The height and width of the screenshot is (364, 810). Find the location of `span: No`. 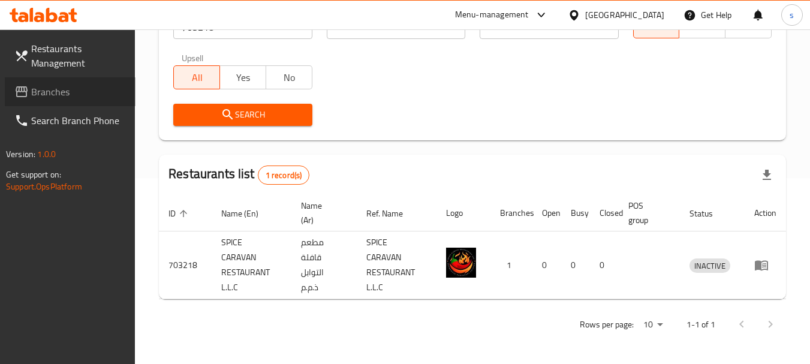

span: No is located at coordinates (289, 77).